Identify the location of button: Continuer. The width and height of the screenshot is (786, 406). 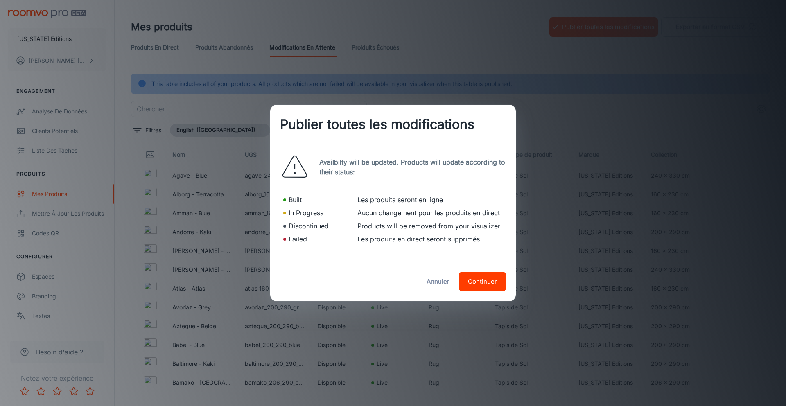
(482, 282).